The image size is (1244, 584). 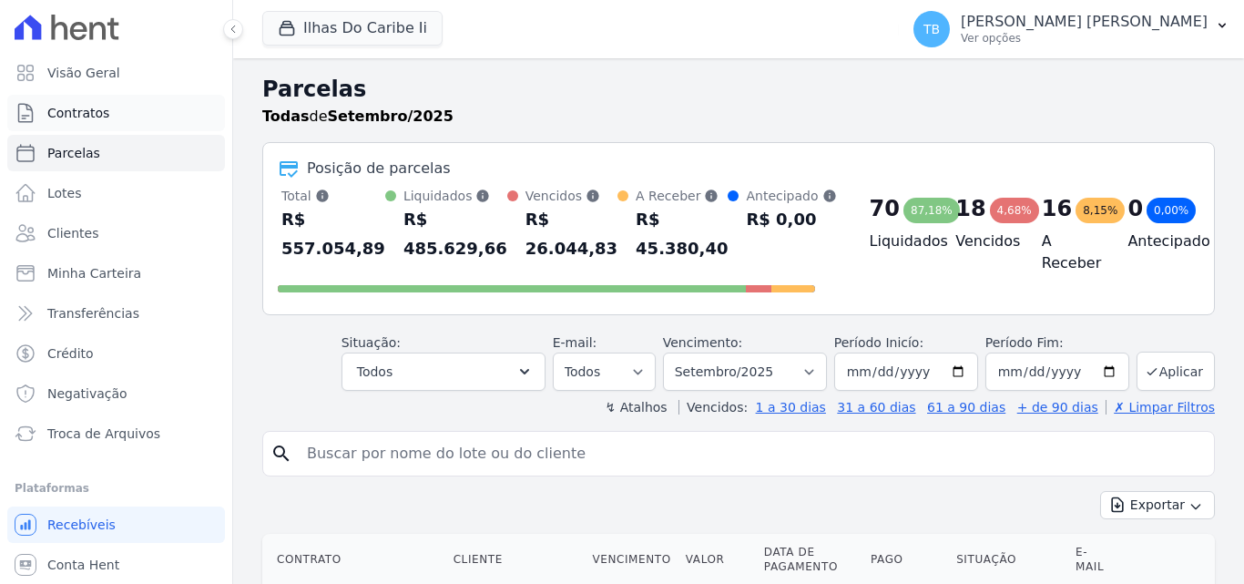 What do you see at coordinates (1158, 505) in the screenshot?
I see `button: Exportar` at bounding box center [1158, 505].